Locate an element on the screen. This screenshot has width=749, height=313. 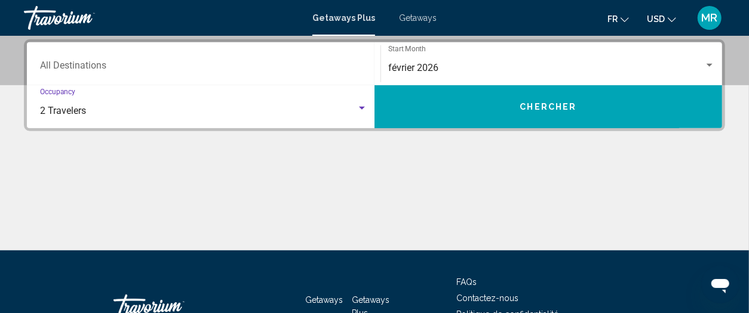
span: FAQs is located at coordinates (466, 282).